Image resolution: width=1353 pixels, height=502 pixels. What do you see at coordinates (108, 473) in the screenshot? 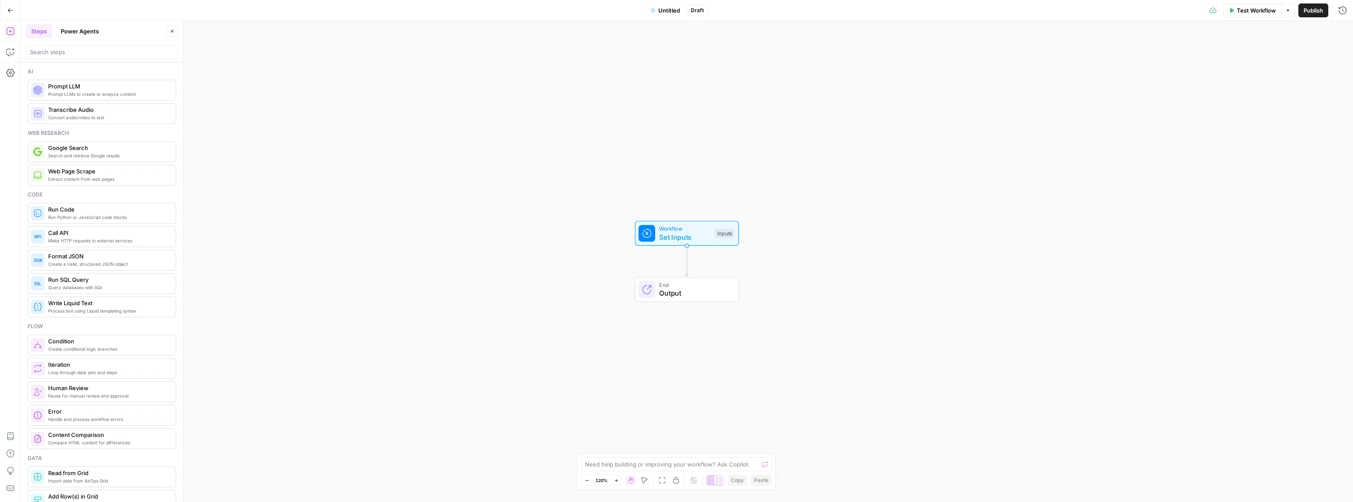
I see `span: Read from Grid` at bounding box center [108, 473].